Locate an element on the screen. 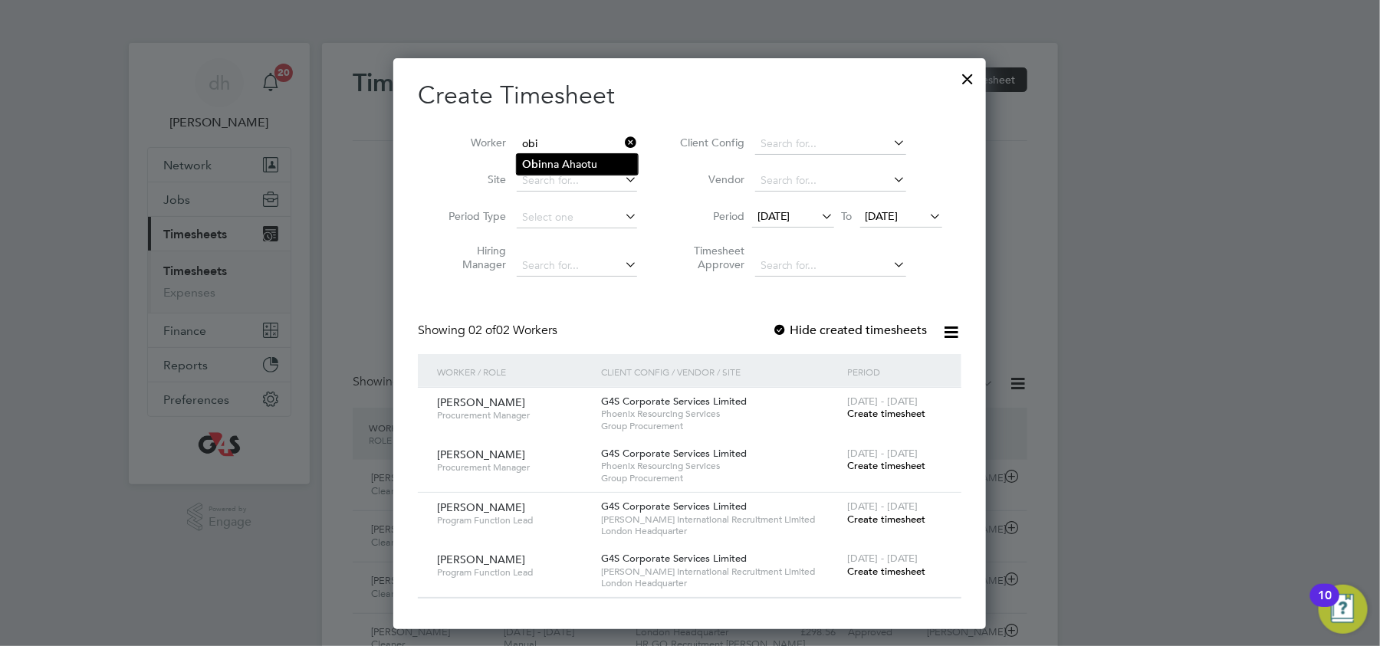 The image size is (1380, 646). label: Site is located at coordinates (472, 179).